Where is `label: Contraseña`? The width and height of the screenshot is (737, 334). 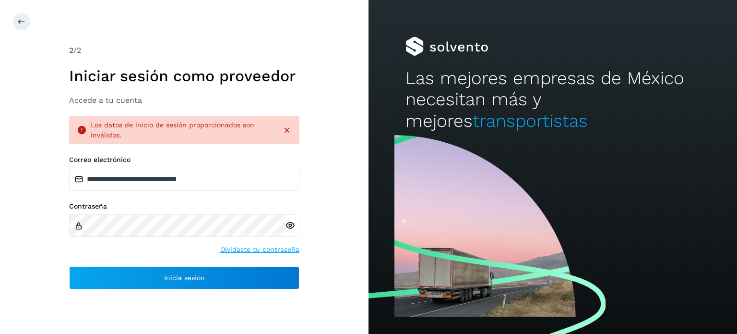 label: Contraseña is located at coordinates (184, 206).